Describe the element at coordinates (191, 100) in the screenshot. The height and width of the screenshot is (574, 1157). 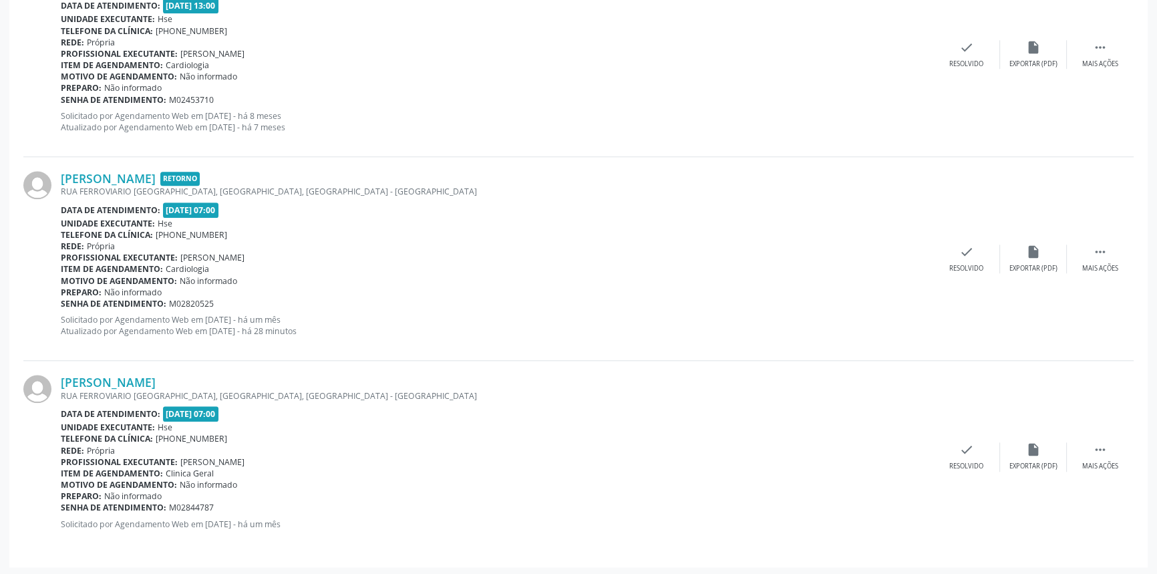
I see `span: M02453710` at that location.